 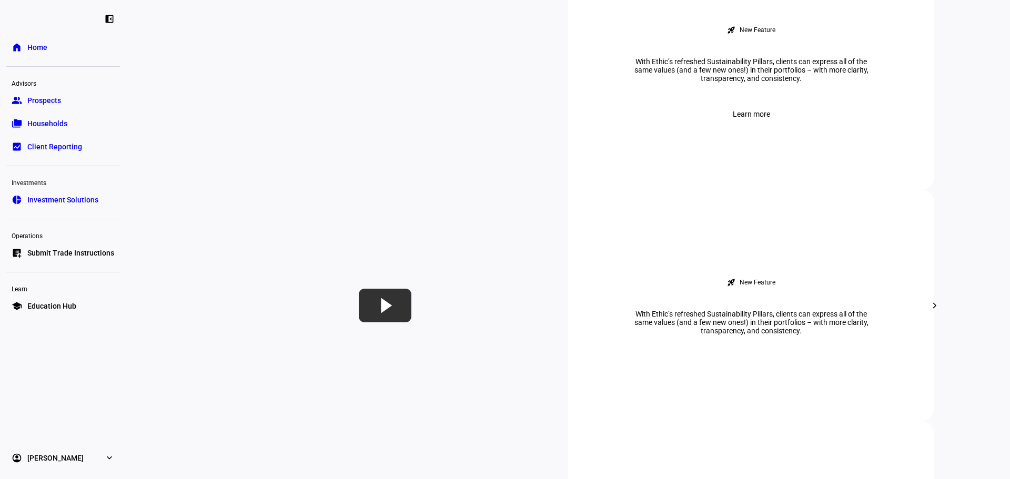 I want to click on div: Investments, so click(x=63, y=182).